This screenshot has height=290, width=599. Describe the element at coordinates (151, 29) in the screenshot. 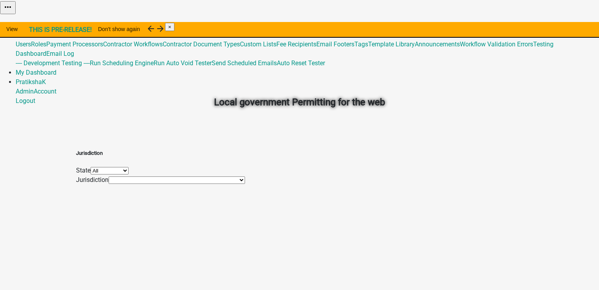

I see `i: arrow_back` at that location.